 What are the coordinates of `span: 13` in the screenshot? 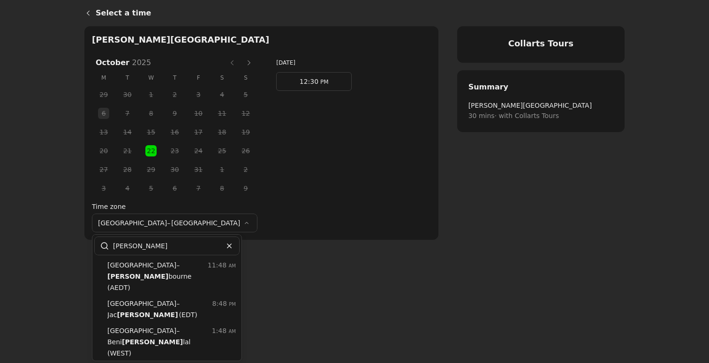 It's located at (104, 132).